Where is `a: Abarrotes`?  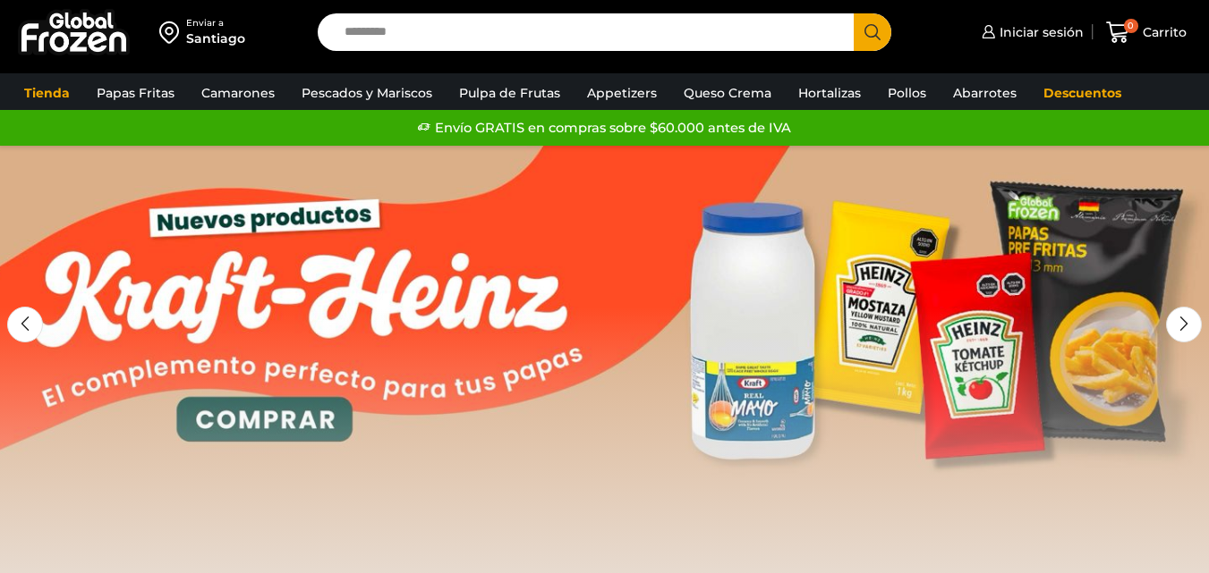 a: Abarrotes is located at coordinates (984, 93).